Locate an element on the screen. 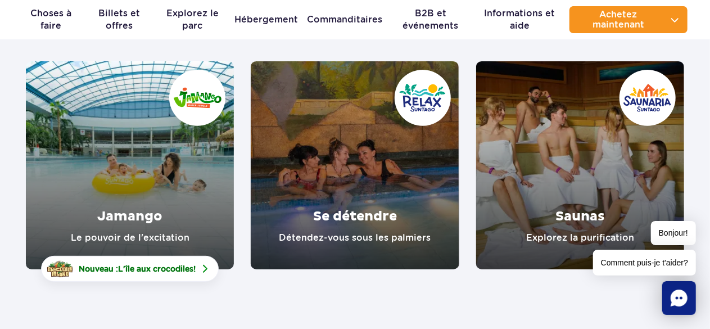 This screenshot has width=710, height=329. font: Commanditaires is located at coordinates (345, 19).